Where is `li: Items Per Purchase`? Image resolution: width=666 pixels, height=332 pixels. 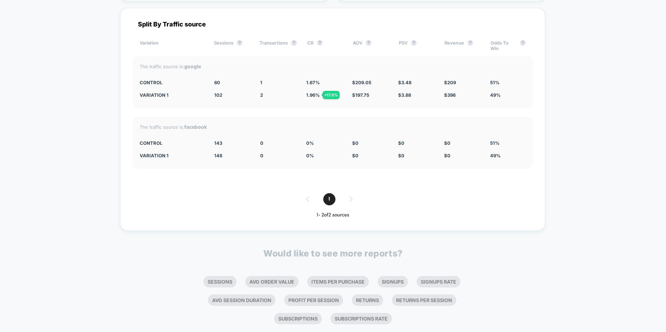
li: Items Per Purchase is located at coordinates (338, 282).